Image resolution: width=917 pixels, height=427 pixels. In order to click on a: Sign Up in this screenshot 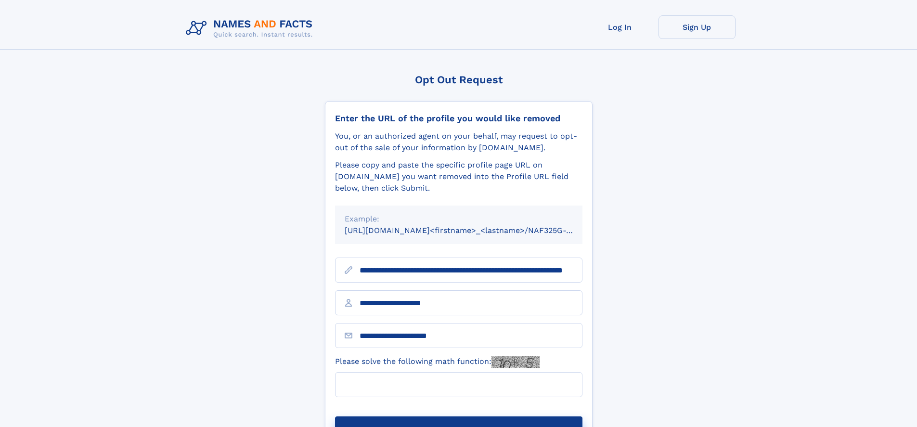, I will do `click(697, 27)`.